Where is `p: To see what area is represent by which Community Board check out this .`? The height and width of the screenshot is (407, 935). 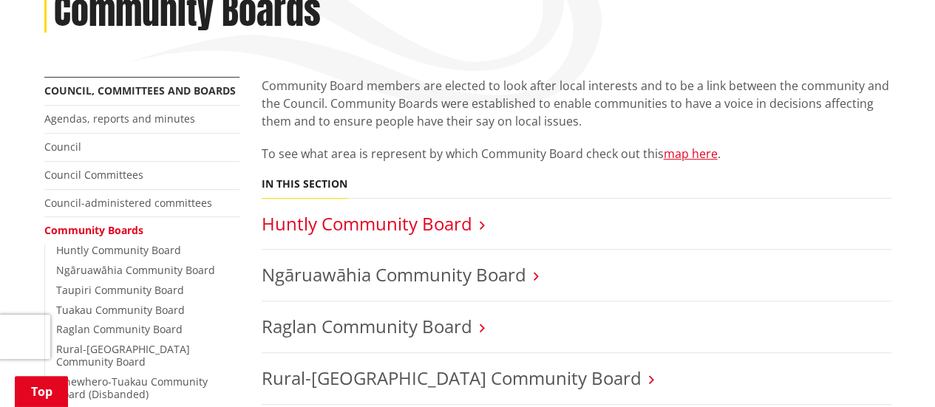
p: To see what area is represent by which Community Board check out this . is located at coordinates (576, 154).